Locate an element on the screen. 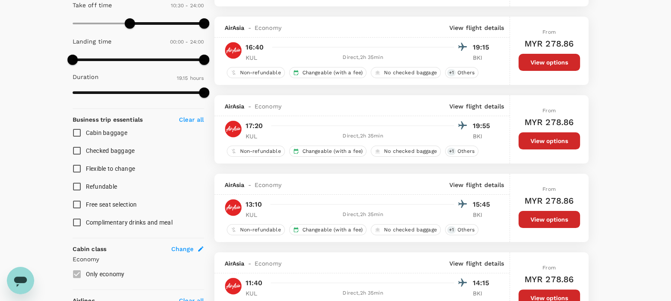 The width and height of the screenshot is (671, 301). strong: Cabin class is located at coordinates (90, 249).